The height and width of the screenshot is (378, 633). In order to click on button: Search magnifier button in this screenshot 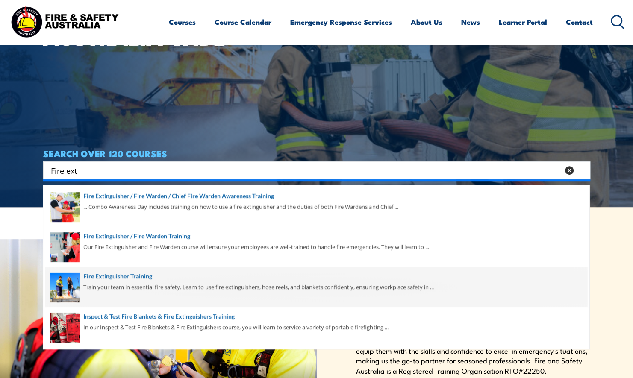, I will do `click(581, 171)`.